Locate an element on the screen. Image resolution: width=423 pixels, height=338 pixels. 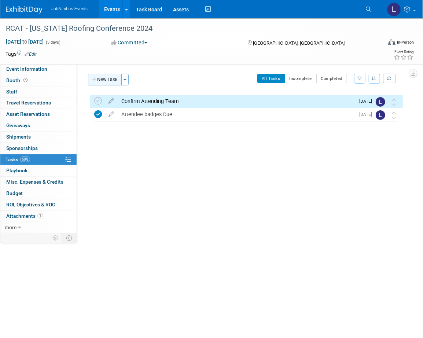
span: Sponsorships is located at coordinates (22, 148).